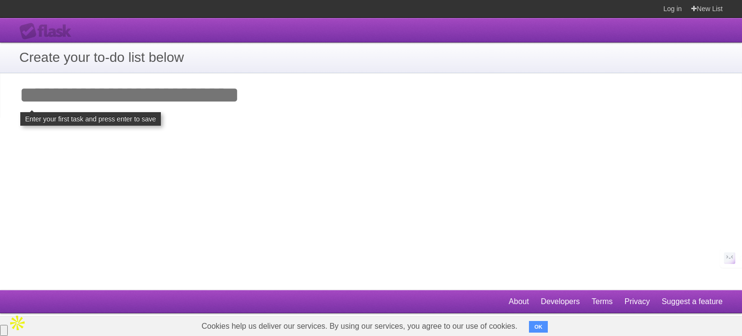 This screenshot has height=336, width=742. I want to click on a: Terms, so click(603, 302).